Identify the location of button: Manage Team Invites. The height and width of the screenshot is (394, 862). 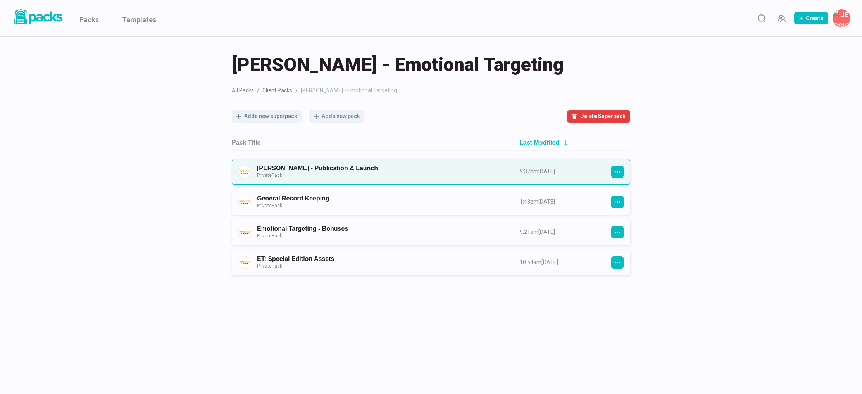
(782, 18).